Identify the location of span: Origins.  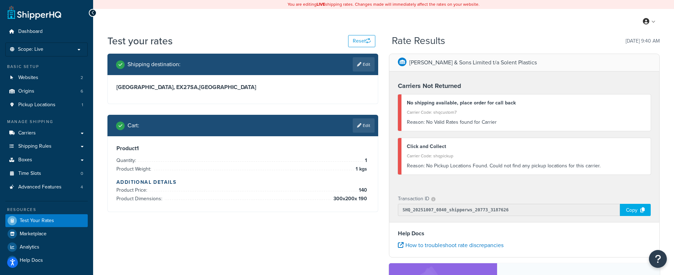
(26, 91).